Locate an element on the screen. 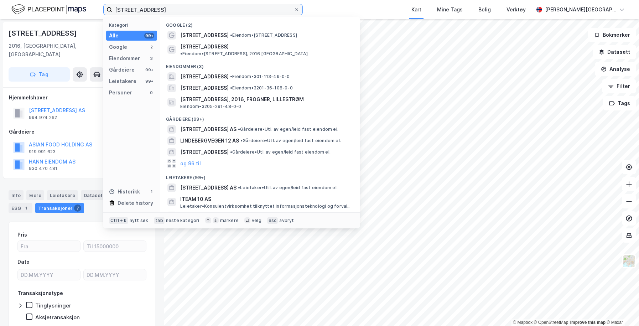 The image size is (639, 326). button: Analyse is located at coordinates (616, 69).